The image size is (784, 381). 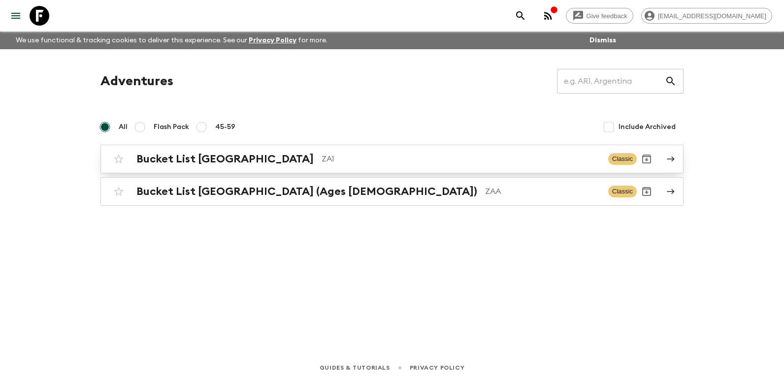 What do you see at coordinates (225, 127) in the screenshot?
I see `span: 45-59` at bounding box center [225, 127].